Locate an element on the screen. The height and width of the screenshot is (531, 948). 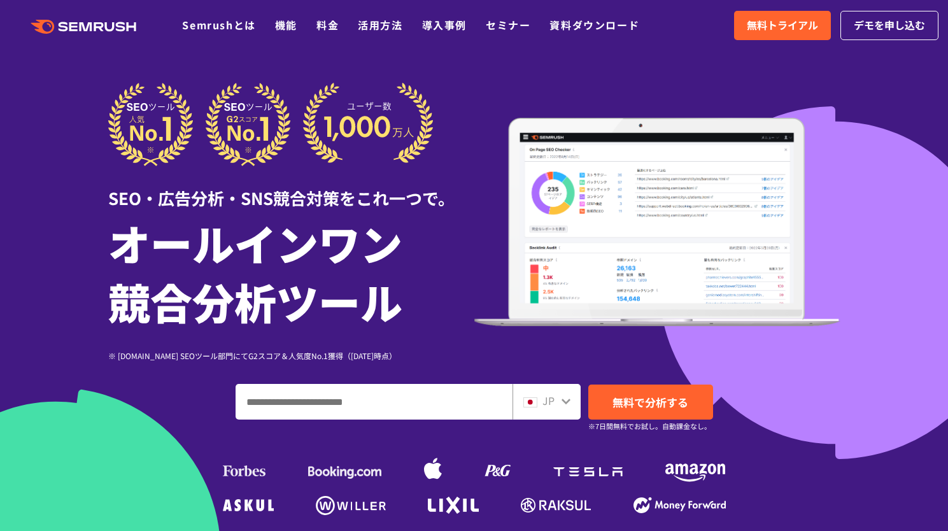
a: 活用方法 is located at coordinates (380, 25).